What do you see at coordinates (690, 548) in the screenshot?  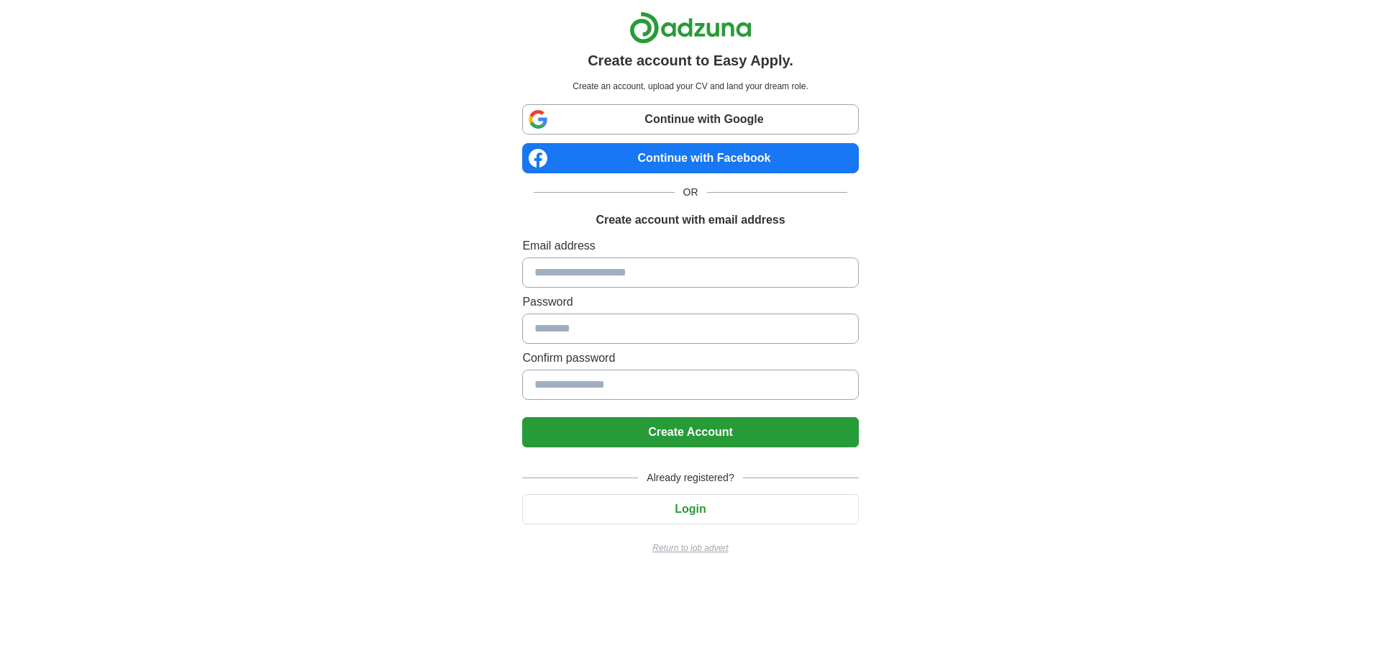 I see `a: Return to job advert` at bounding box center [690, 548].